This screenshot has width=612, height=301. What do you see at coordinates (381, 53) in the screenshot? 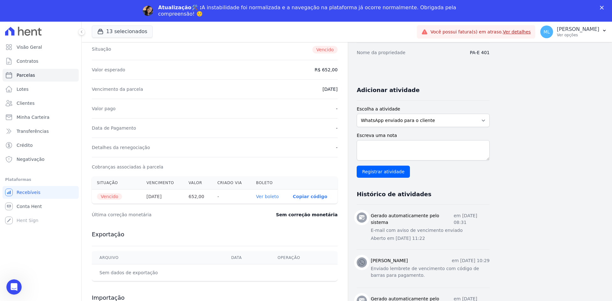
I see `dt: Nome da propriedade` at bounding box center [381, 53].